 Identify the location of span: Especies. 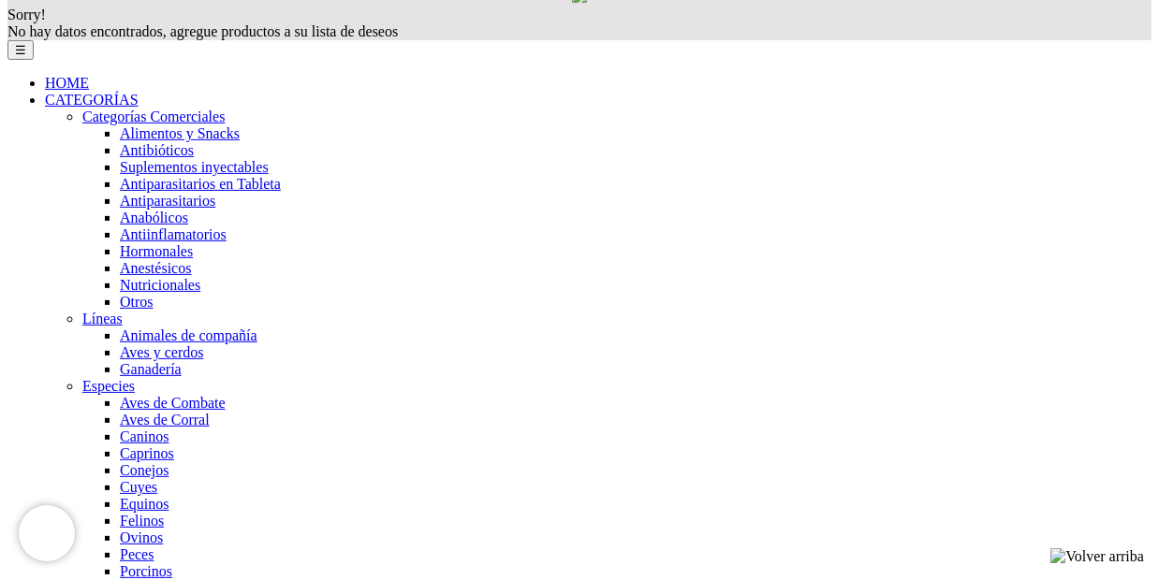
(109, 386).